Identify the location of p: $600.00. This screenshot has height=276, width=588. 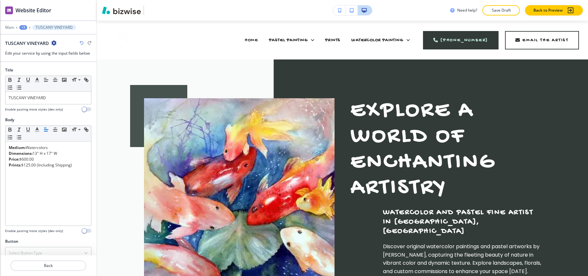
(48, 159).